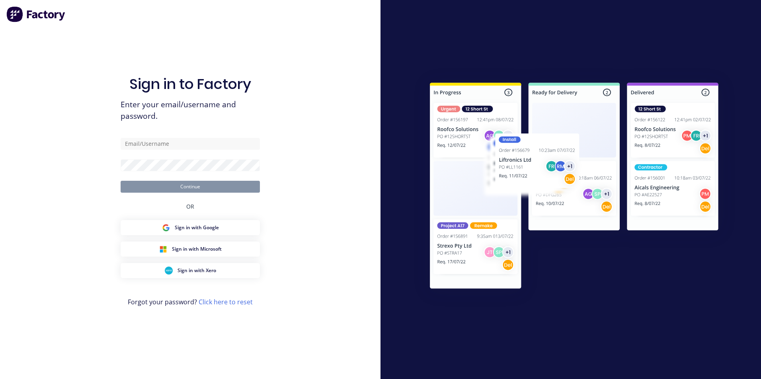  What do you see at coordinates (197, 228) in the screenshot?
I see `span: Sign in with Google` at bounding box center [197, 228].